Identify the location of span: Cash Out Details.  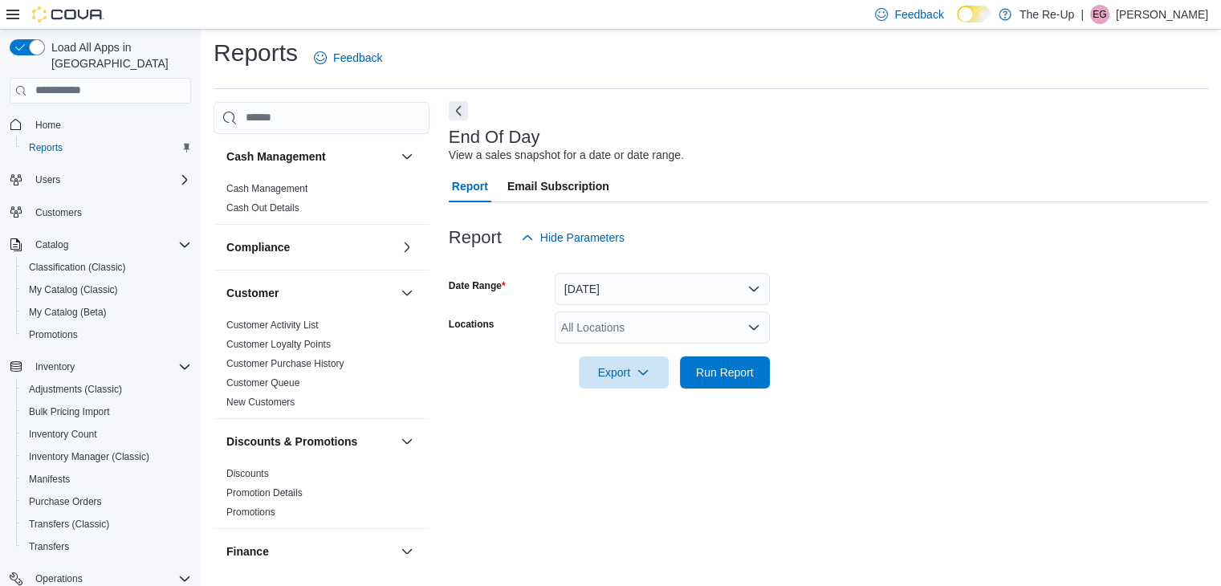
(263, 208).